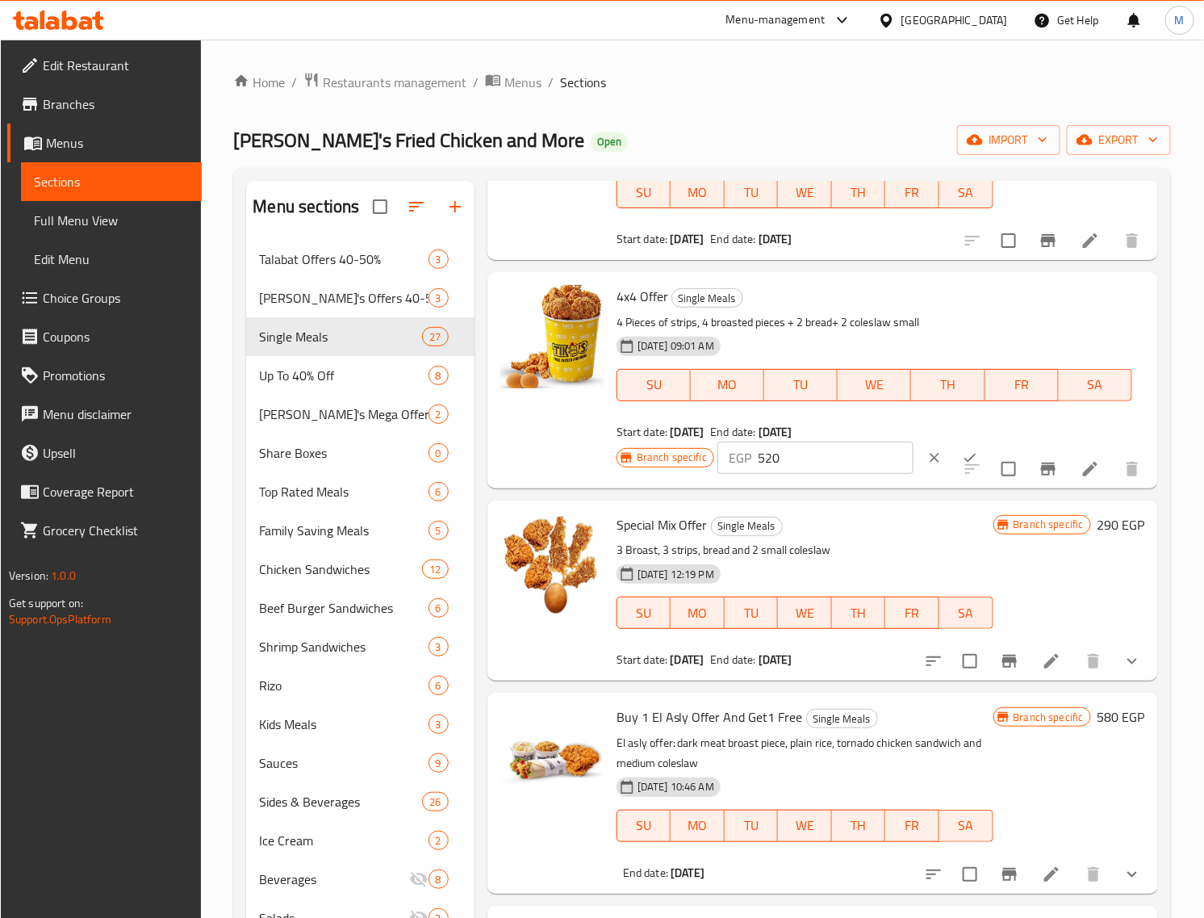 This screenshot has width=1204, height=918. Describe the element at coordinates (333, 879) in the screenshot. I see `span: Beverages` at that location.